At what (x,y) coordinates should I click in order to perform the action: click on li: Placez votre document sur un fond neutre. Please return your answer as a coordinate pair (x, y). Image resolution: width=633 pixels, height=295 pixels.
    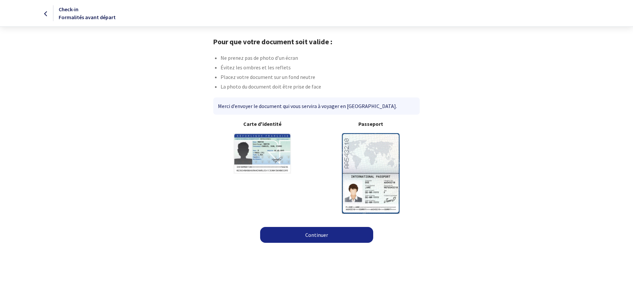
    Looking at the image, I should click on (320, 78).